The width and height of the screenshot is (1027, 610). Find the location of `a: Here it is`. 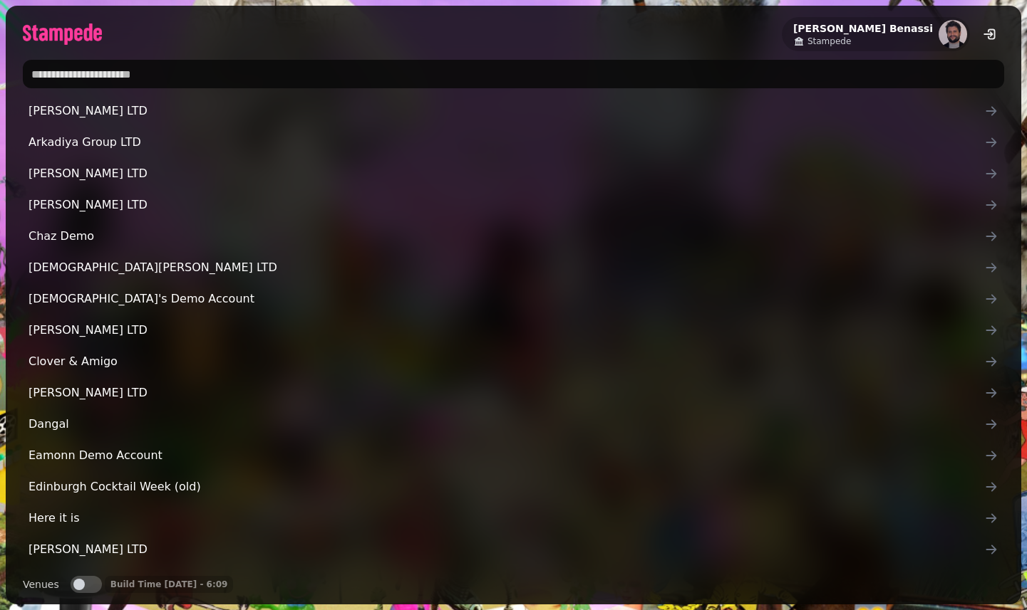

a: Here it is is located at coordinates (513, 519).